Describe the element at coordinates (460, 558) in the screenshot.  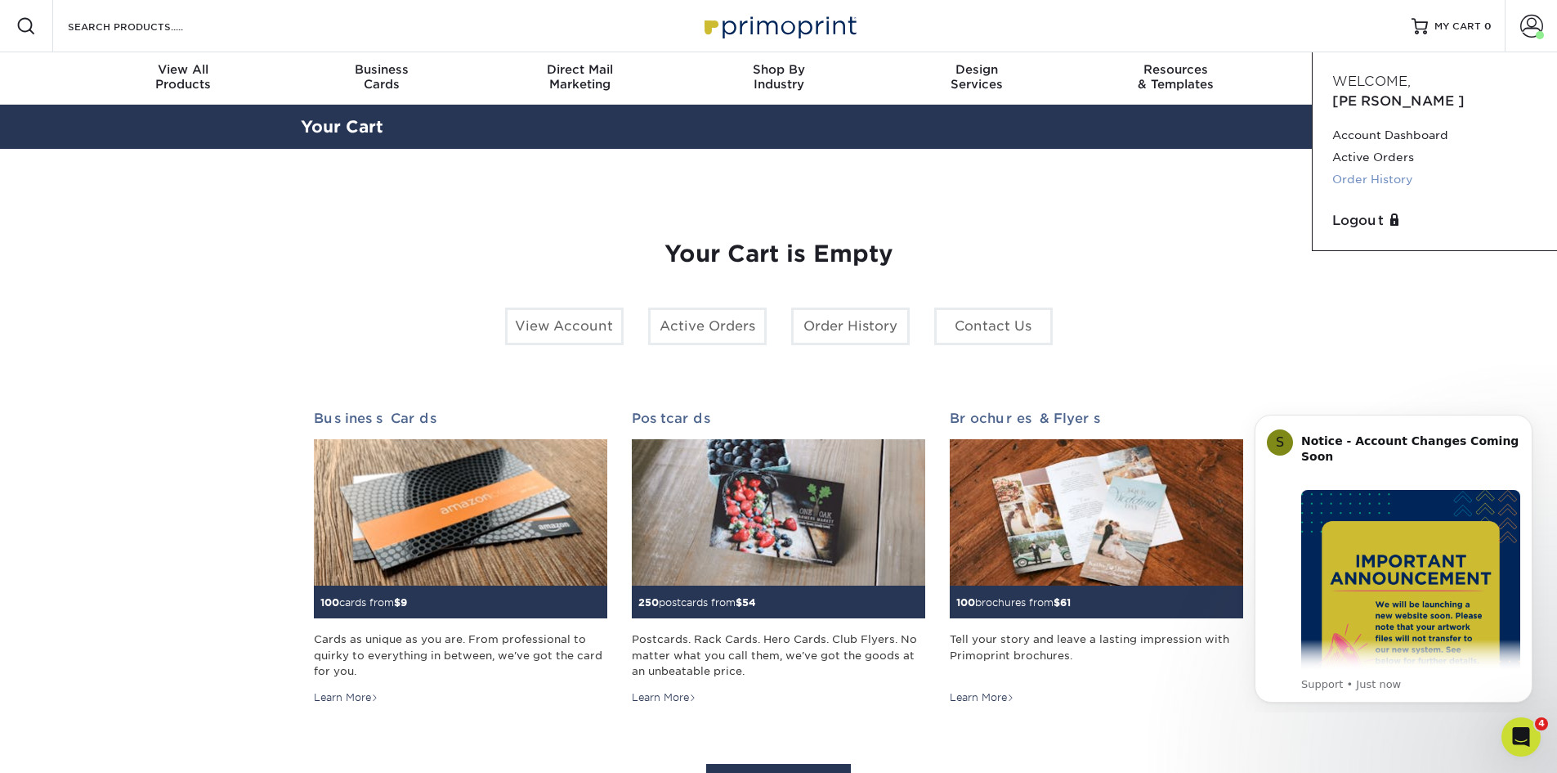
I see `a: Business Cards 100cards from$9 Cards as unique as you are. From professional to quirky to everyth...` at that location.